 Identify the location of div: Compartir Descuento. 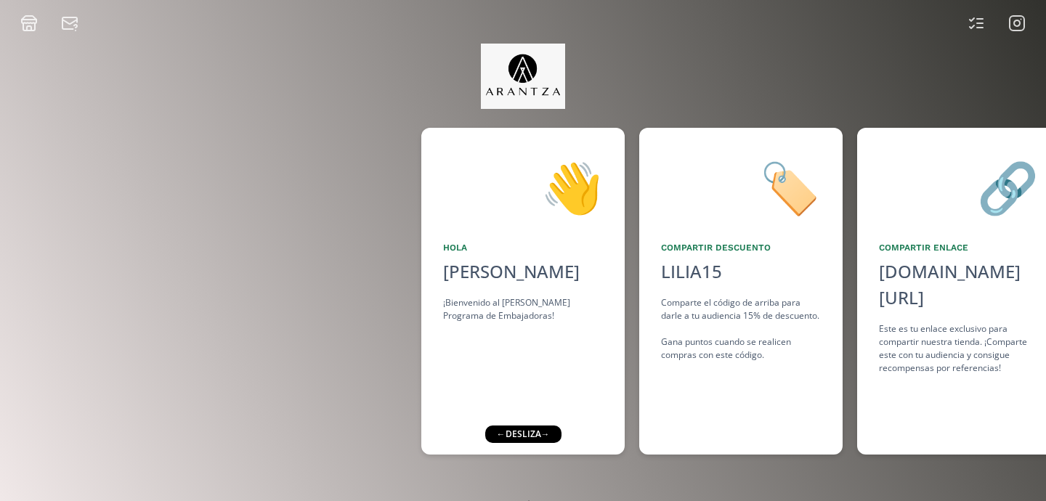
(741, 248).